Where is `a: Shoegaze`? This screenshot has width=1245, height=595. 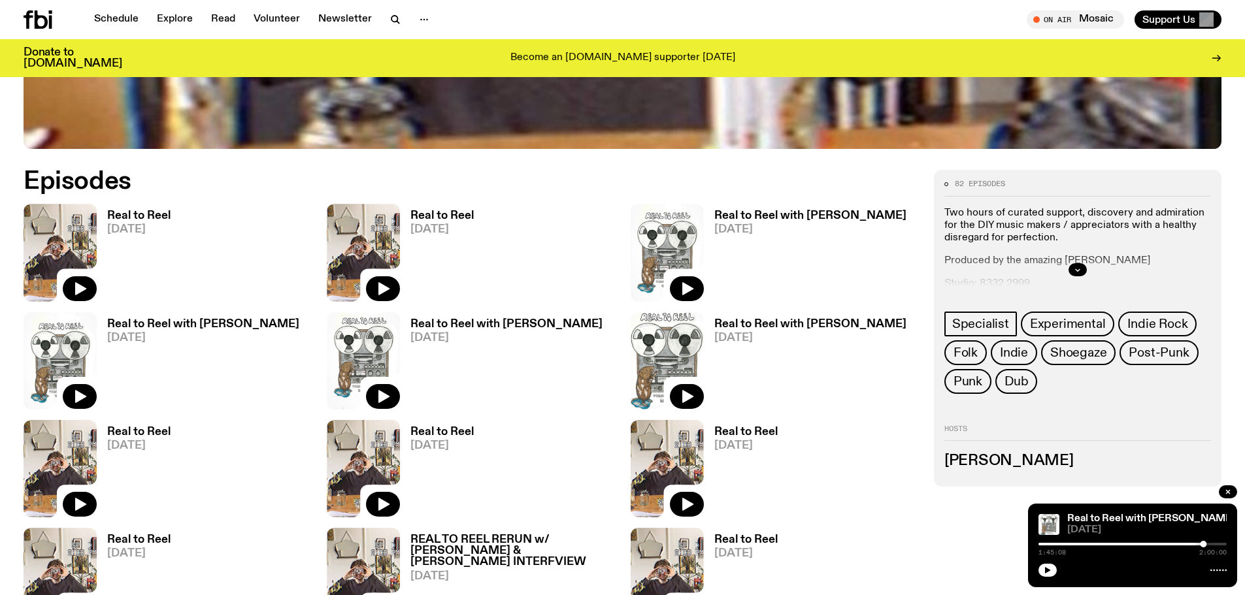 a: Shoegaze is located at coordinates (1078, 353).